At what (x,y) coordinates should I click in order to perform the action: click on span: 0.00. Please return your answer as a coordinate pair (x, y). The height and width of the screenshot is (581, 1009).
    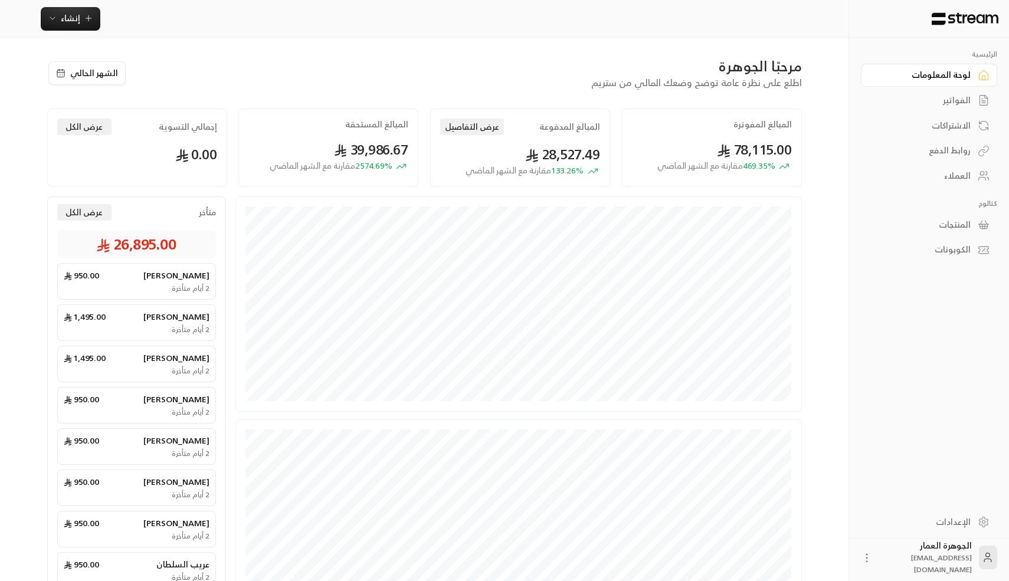
    Looking at the image, I should click on (196, 154).